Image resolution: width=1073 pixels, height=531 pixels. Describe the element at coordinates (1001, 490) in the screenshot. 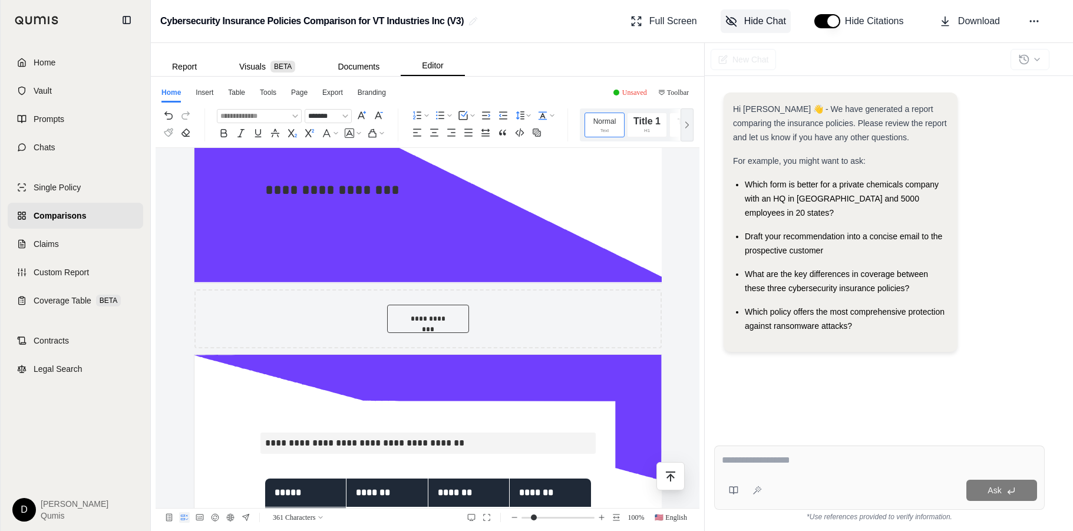

I see `button: Ask` at that location.